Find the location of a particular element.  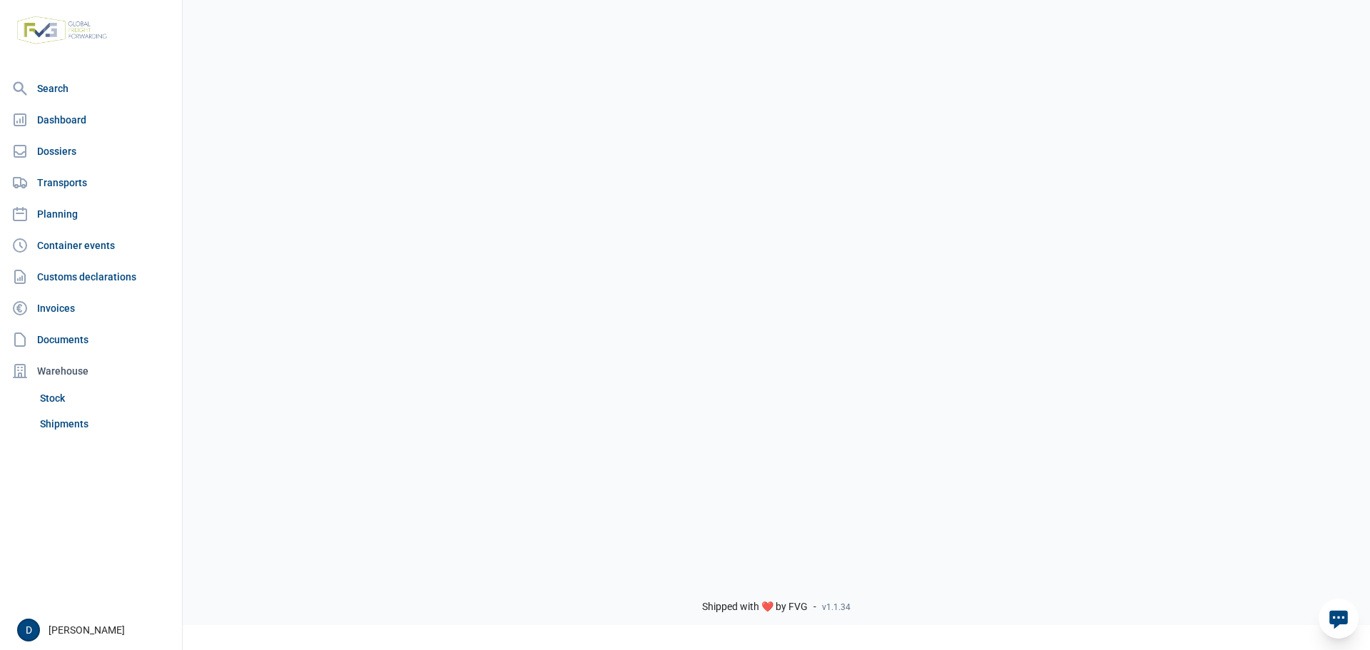

a: Planning is located at coordinates (91, 214).